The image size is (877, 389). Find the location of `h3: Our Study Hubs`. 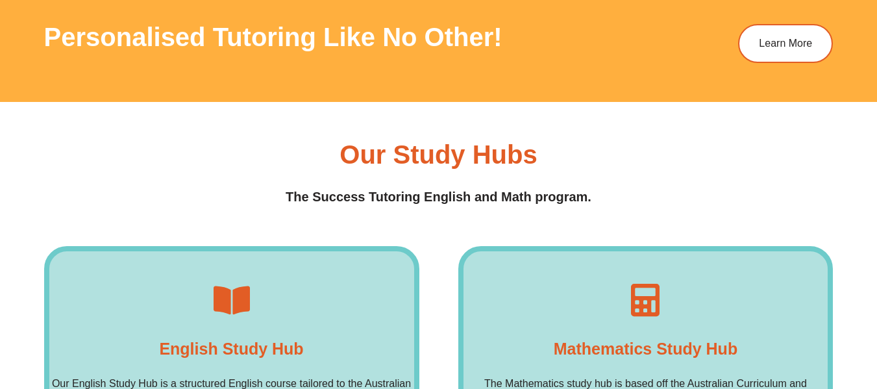

h3: Our Study Hubs is located at coordinates (438, 154).